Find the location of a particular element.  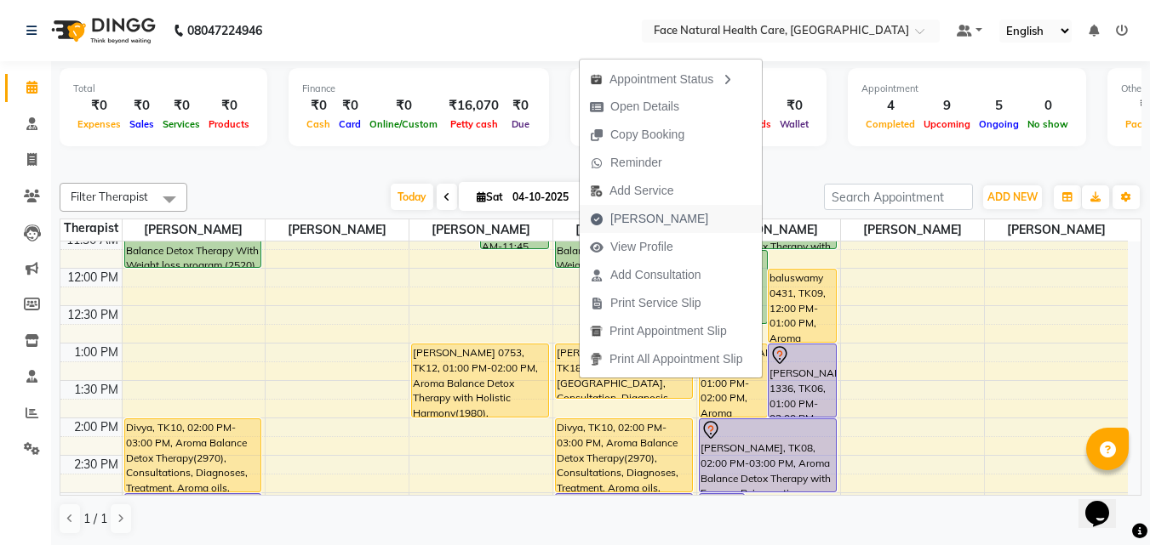

span: Filter Therapist is located at coordinates (109, 197).